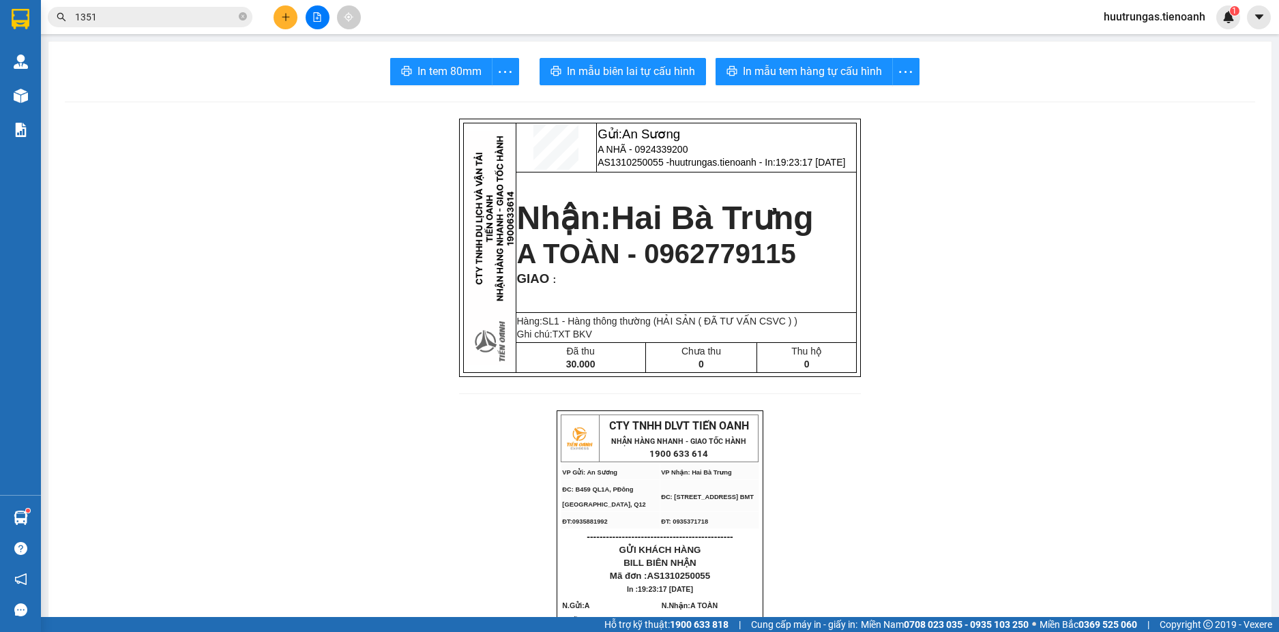 Image resolution: width=1279 pixels, height=632 pixels. Describe the element at coordinates (660, 576) in the screenshot. I see `span: Mã đơn :` at that location.